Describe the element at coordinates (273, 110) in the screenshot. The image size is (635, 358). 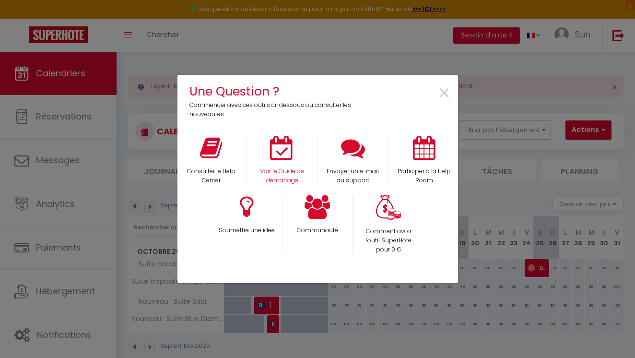
I see `p: Commencer avec ces outils ci-dessous ou consulter les nouveautés.` at that location.